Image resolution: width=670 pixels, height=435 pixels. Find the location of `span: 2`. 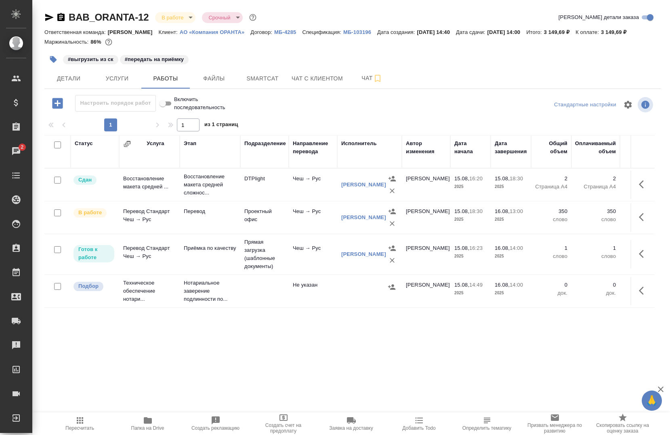

span: 2 is located at coordinates (22, 147).